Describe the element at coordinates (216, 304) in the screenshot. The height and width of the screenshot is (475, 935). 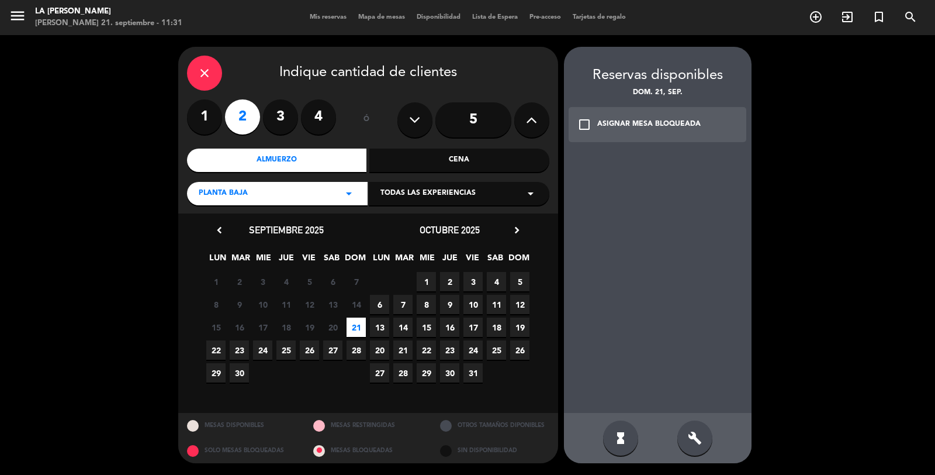
I see `span: 8` at that location.